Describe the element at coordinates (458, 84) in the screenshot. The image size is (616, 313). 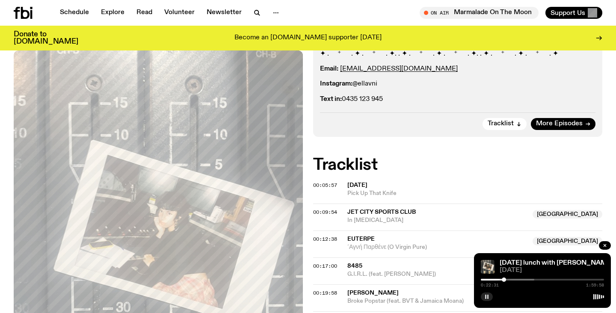
I see `p: @ellavni` at that location.